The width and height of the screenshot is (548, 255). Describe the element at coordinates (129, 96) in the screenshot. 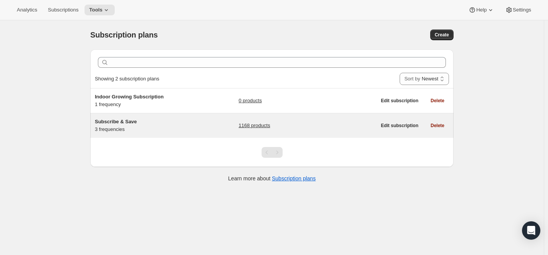

I see `span: Indoor Growing Subscription` at that location.